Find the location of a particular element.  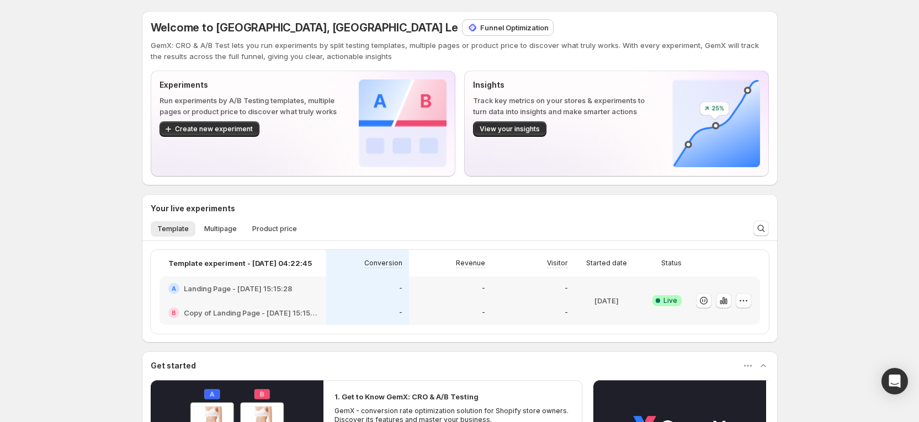

img: Insights is located at coordinates (716, 123).